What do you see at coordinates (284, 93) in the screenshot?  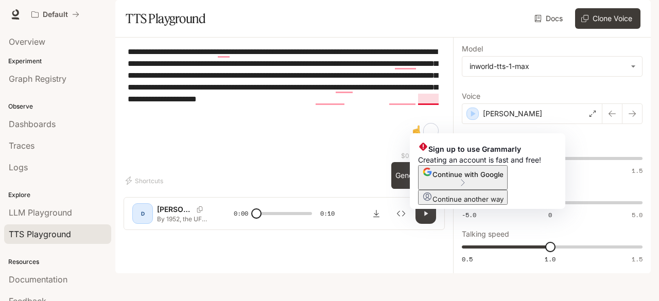 I see `textarea: To enrich screen reader interactions, please activate Accessibility in Grammarly extension settings` at bounding box center [284, 93].